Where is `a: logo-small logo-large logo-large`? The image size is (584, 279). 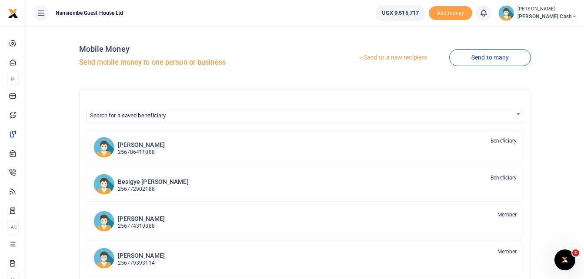 a: logo-small logo-large logo-large is located at coordinates (13, 13).